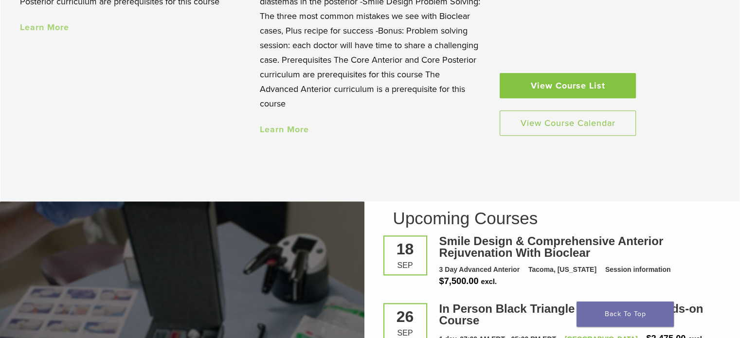  I want to click on a: View Course List, so click(568, 86).